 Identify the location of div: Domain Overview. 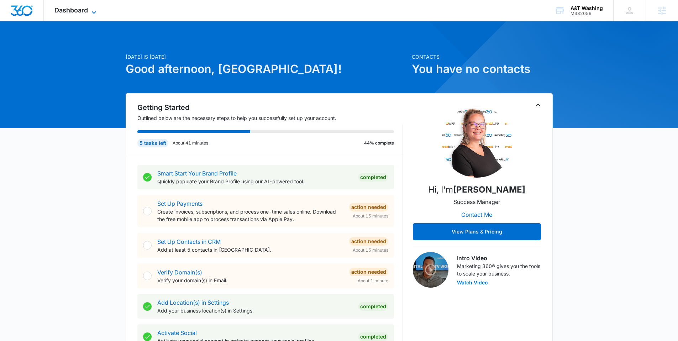
(45, 44).